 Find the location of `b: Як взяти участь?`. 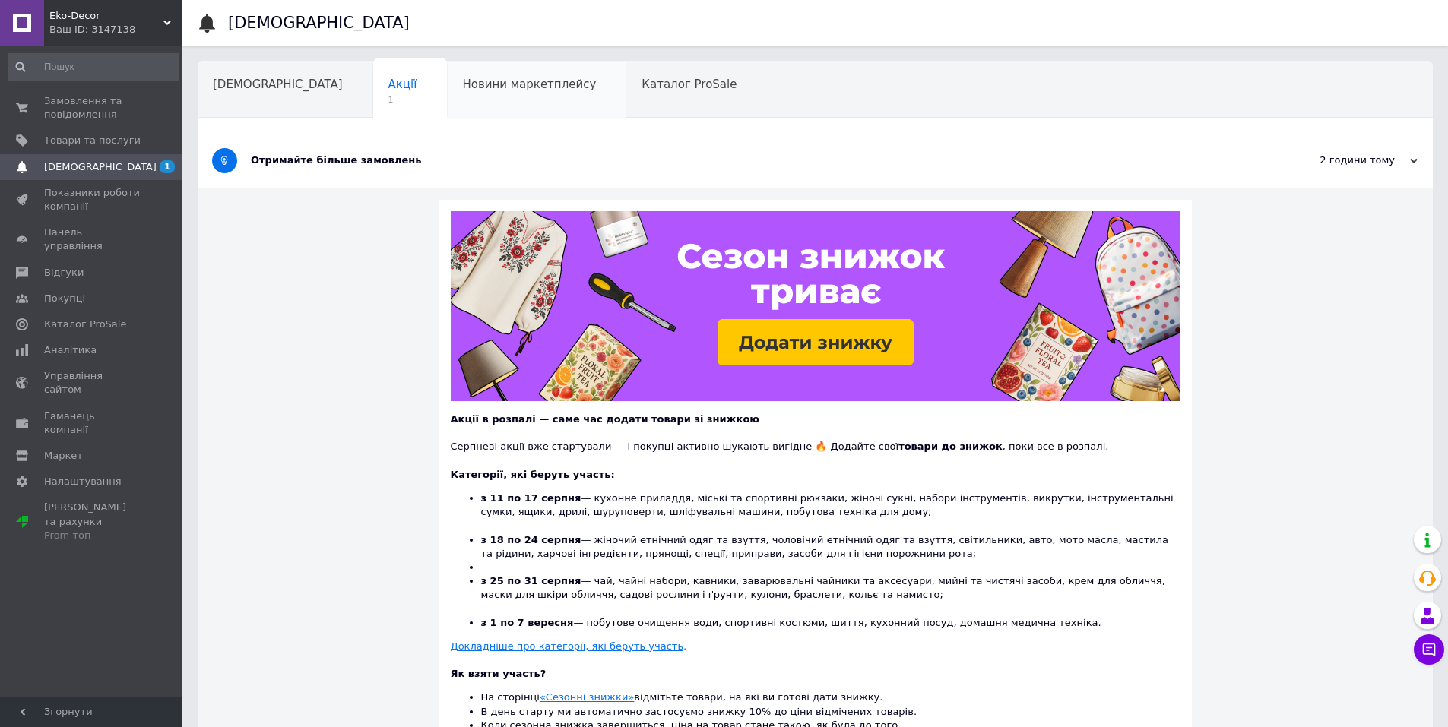

b: Як взяти участь? is located at coordinates (499, 673).